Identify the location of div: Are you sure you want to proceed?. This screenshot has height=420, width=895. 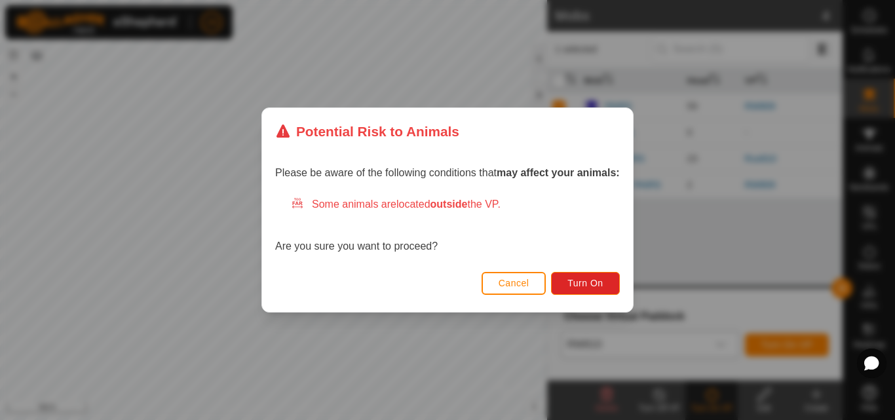
(448, 226).